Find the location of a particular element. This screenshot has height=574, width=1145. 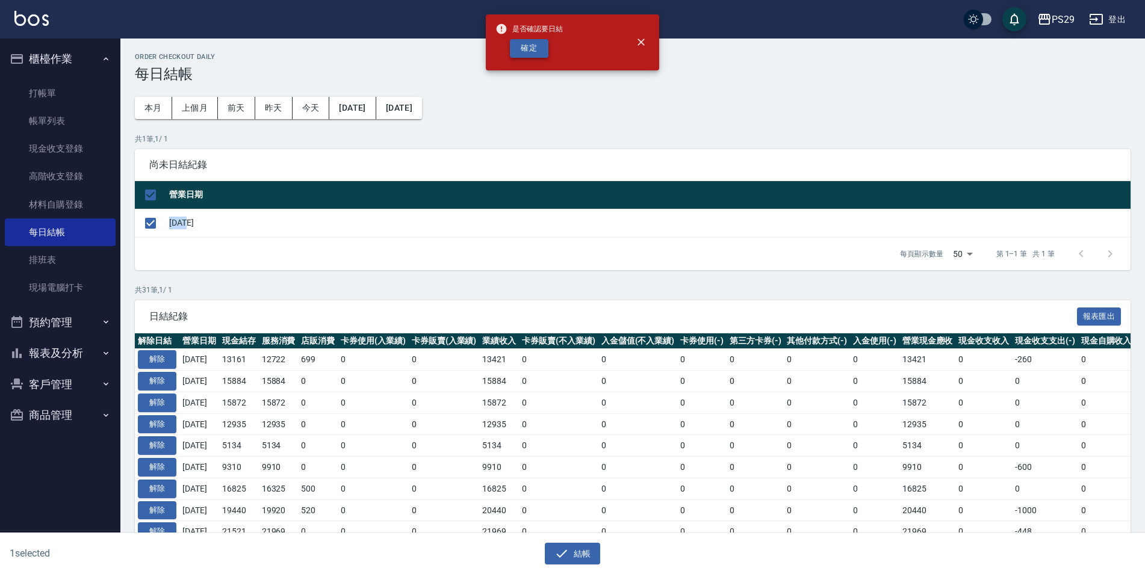

td: 13421 is located at coordinates (928, 360).